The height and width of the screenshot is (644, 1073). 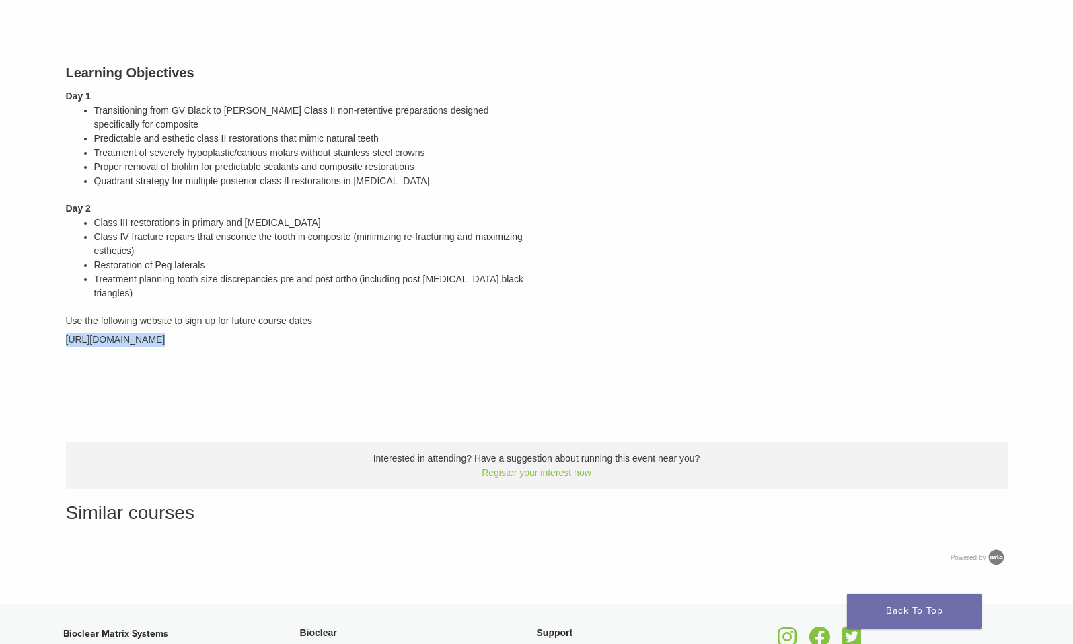 I want to click on span: Restoration of Peg laterals, so click(x=149, y=265).